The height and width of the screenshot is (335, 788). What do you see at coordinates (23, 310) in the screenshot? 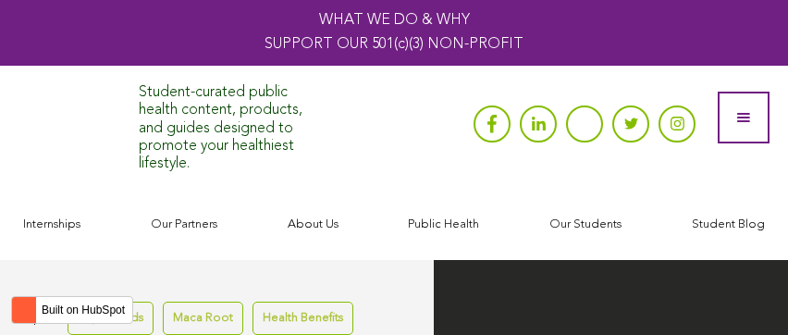
I see `img: HubSpot sprocket logo` at bounding box center [23, 310].